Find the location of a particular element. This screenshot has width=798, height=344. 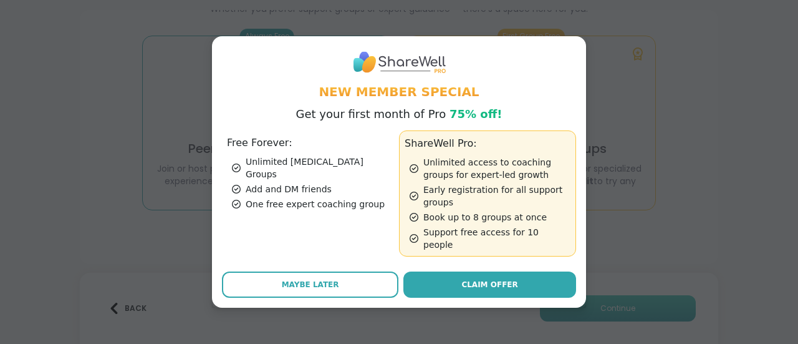

span: Maybe Later is located at coordinates (310, 284).